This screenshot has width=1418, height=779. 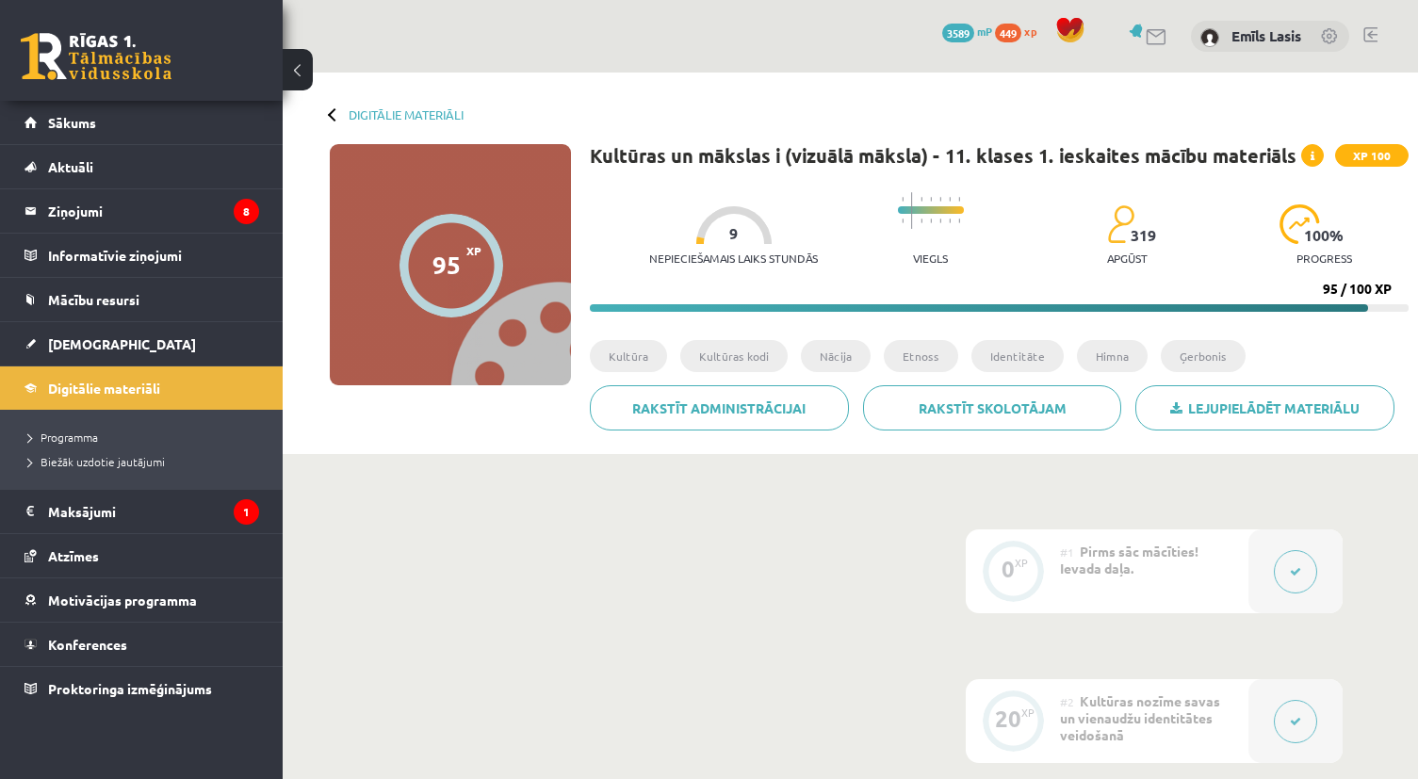 I want to click on a: Informatīvie ziņojumi, so click(x=141, y=255).